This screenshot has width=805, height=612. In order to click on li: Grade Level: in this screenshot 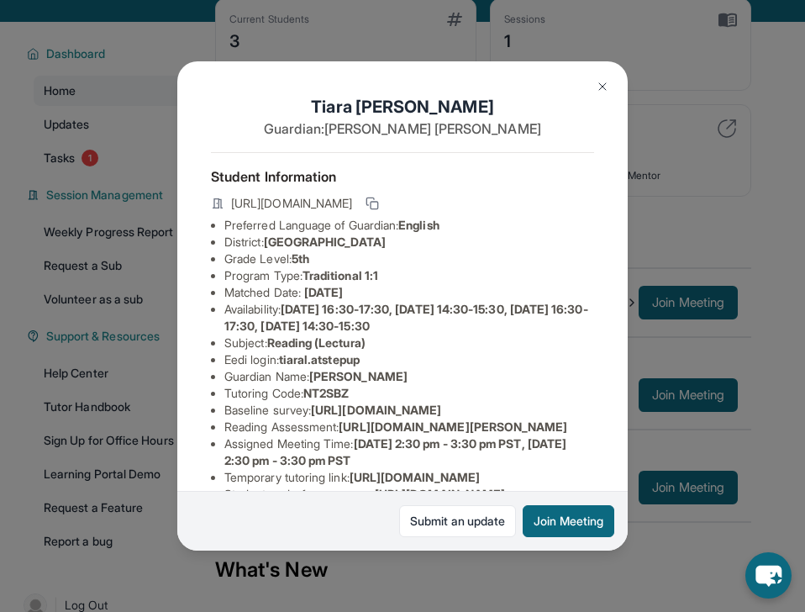, I will do `click(409, 259)`.